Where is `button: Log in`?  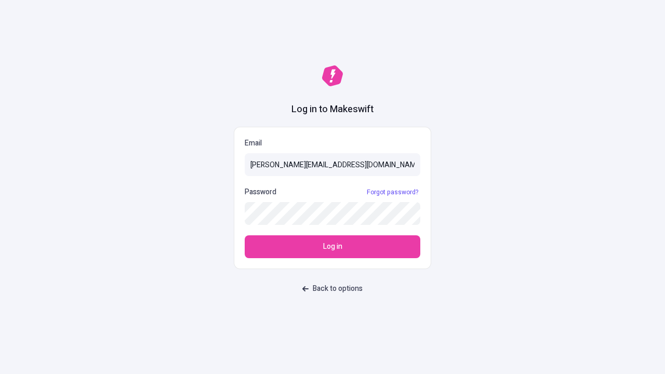 button: Log in is located at coordinates (332, 247).